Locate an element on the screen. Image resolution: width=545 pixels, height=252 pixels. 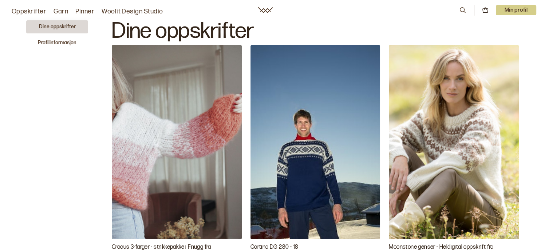
button: User dropdown is located at coordinates (516, 10).